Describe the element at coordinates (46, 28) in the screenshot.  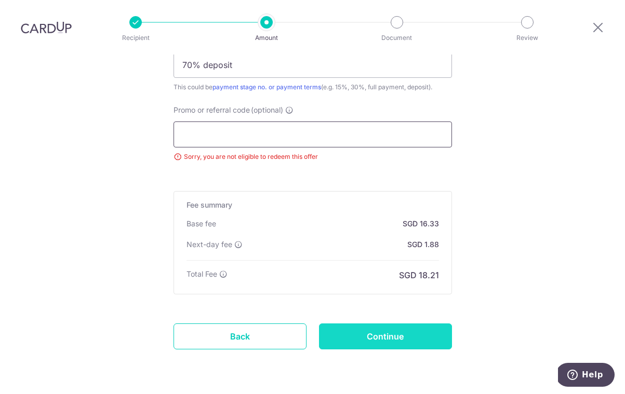
I see `img: CardUp` at that location.